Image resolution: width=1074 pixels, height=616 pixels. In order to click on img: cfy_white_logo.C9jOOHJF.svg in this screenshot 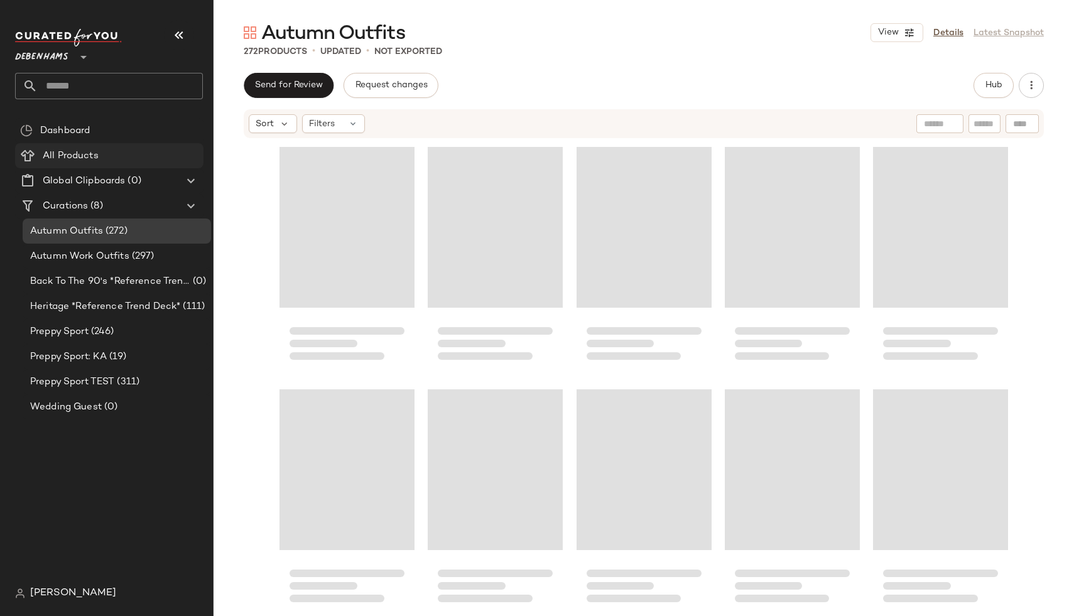, I will do `click(68, 38)`.